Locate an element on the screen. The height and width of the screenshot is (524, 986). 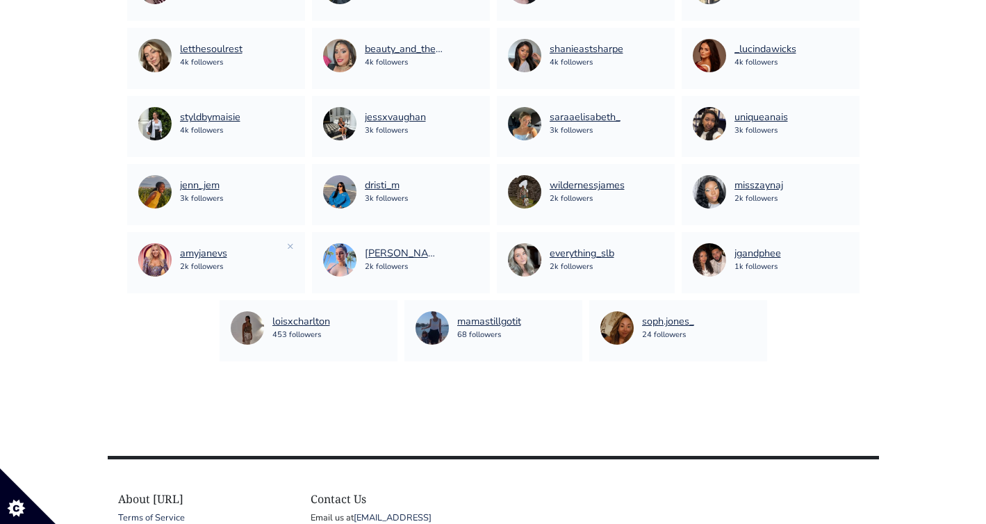
div: _lucindawicks is located at coordinates (765, 49).